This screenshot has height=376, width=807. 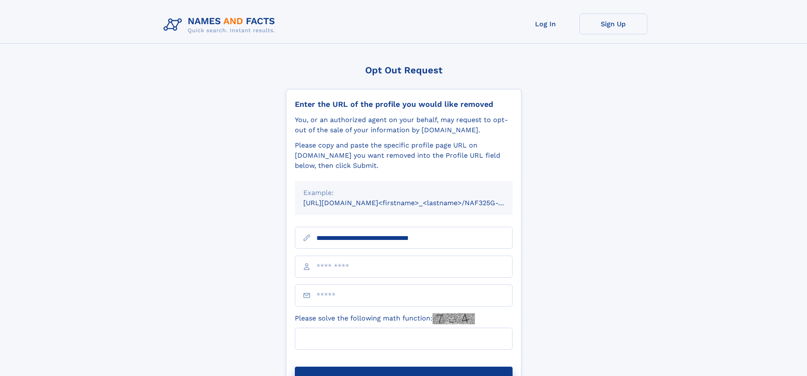 I want to click on div: Enter the URL of the profile you would like removed, so click(x=404, y=104).